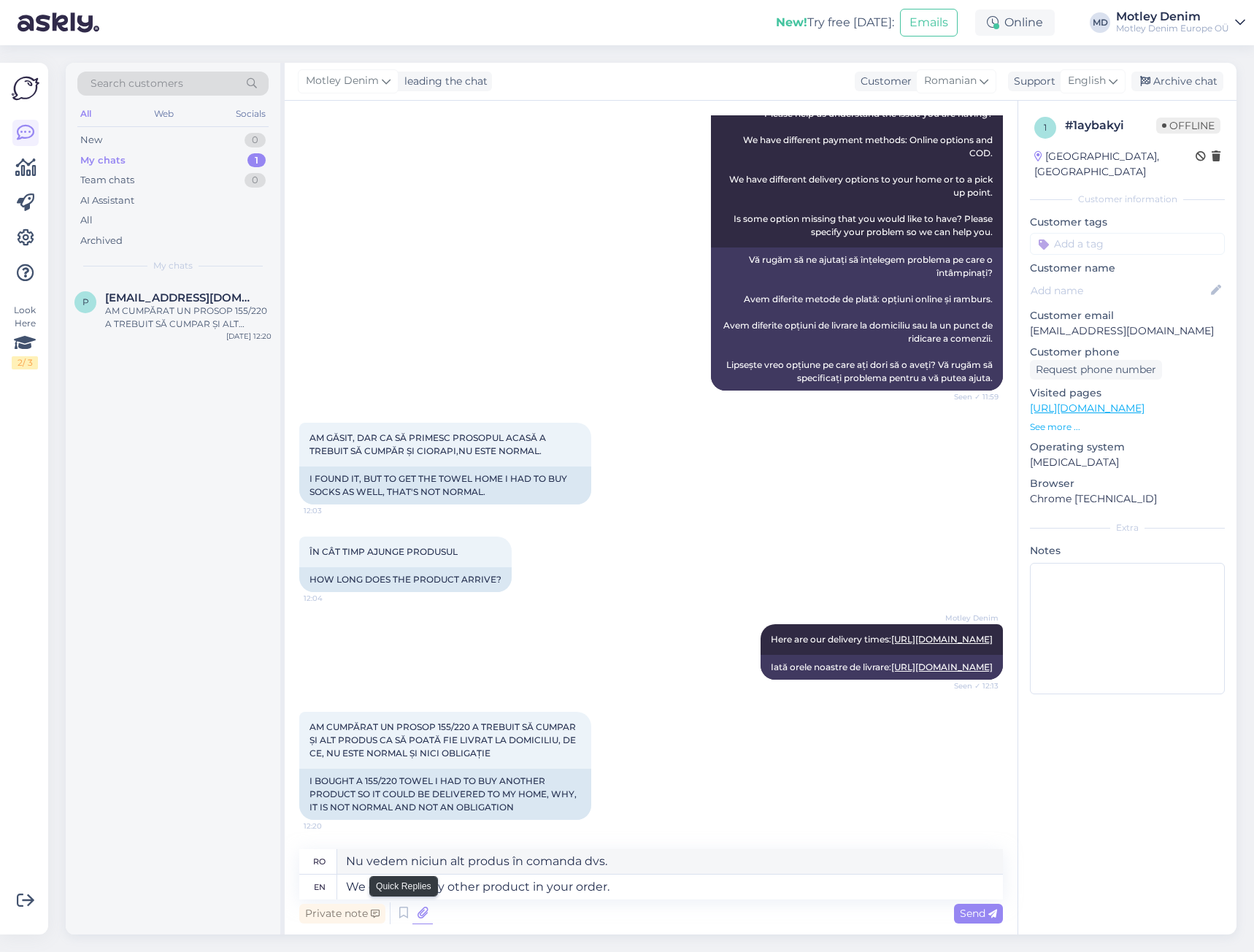 This screenshot has width=1254, height=952. What do you see at coordinates (1172, 28) in the screenshot?
I see `div: Motley Denim Europe OÜ` at bounding box center [1172, 28].